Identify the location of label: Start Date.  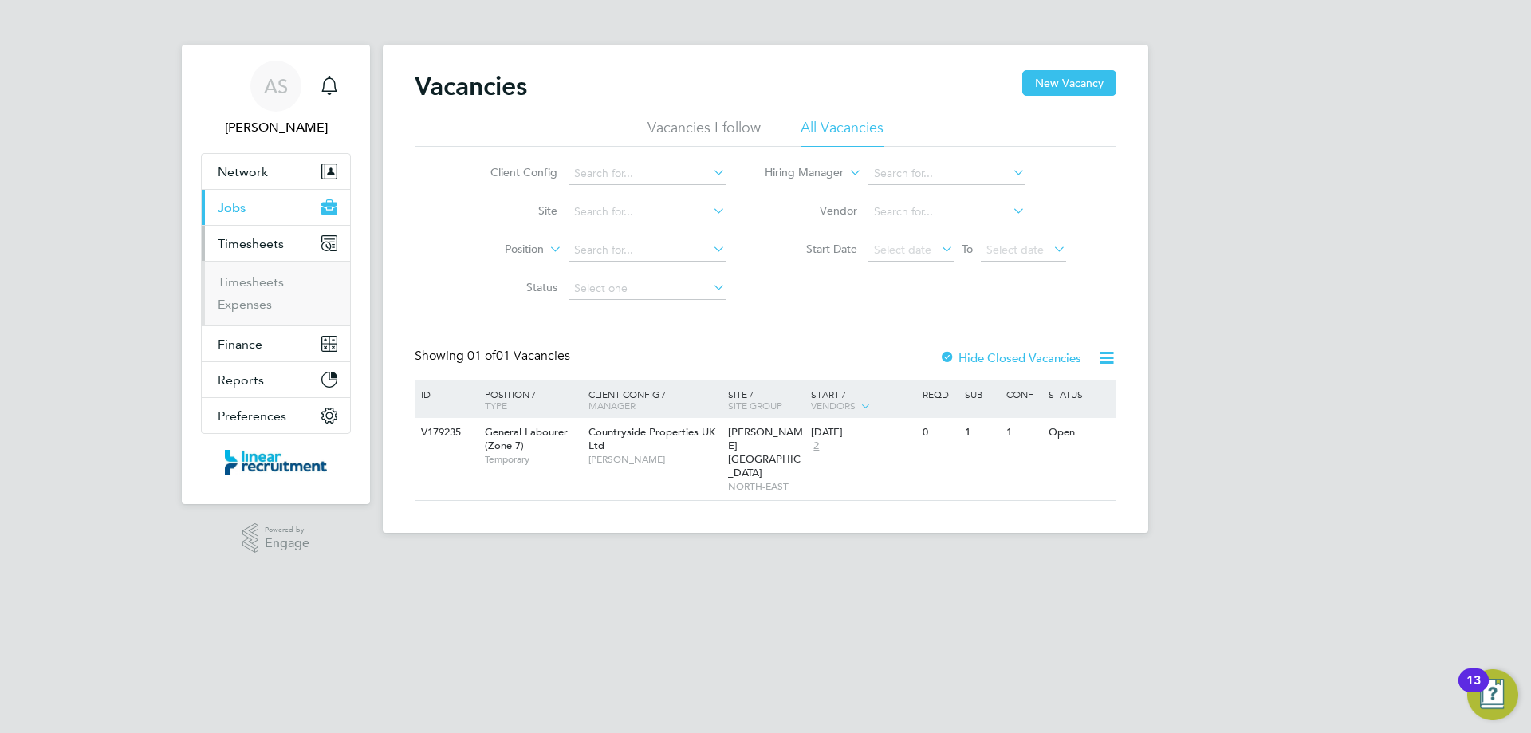
(811, 249).